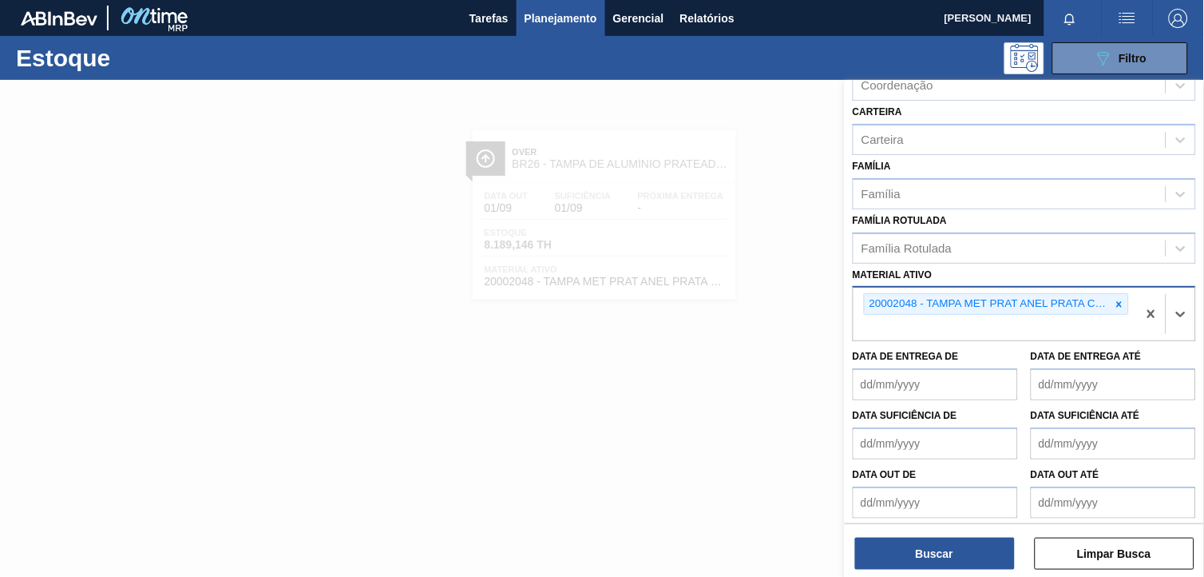 Image resolution: width=1204 pixels, height=577 pixels. Describe the element at coordinates (130, 58) in the screenshot. I see `h1: Estoque` at that location.